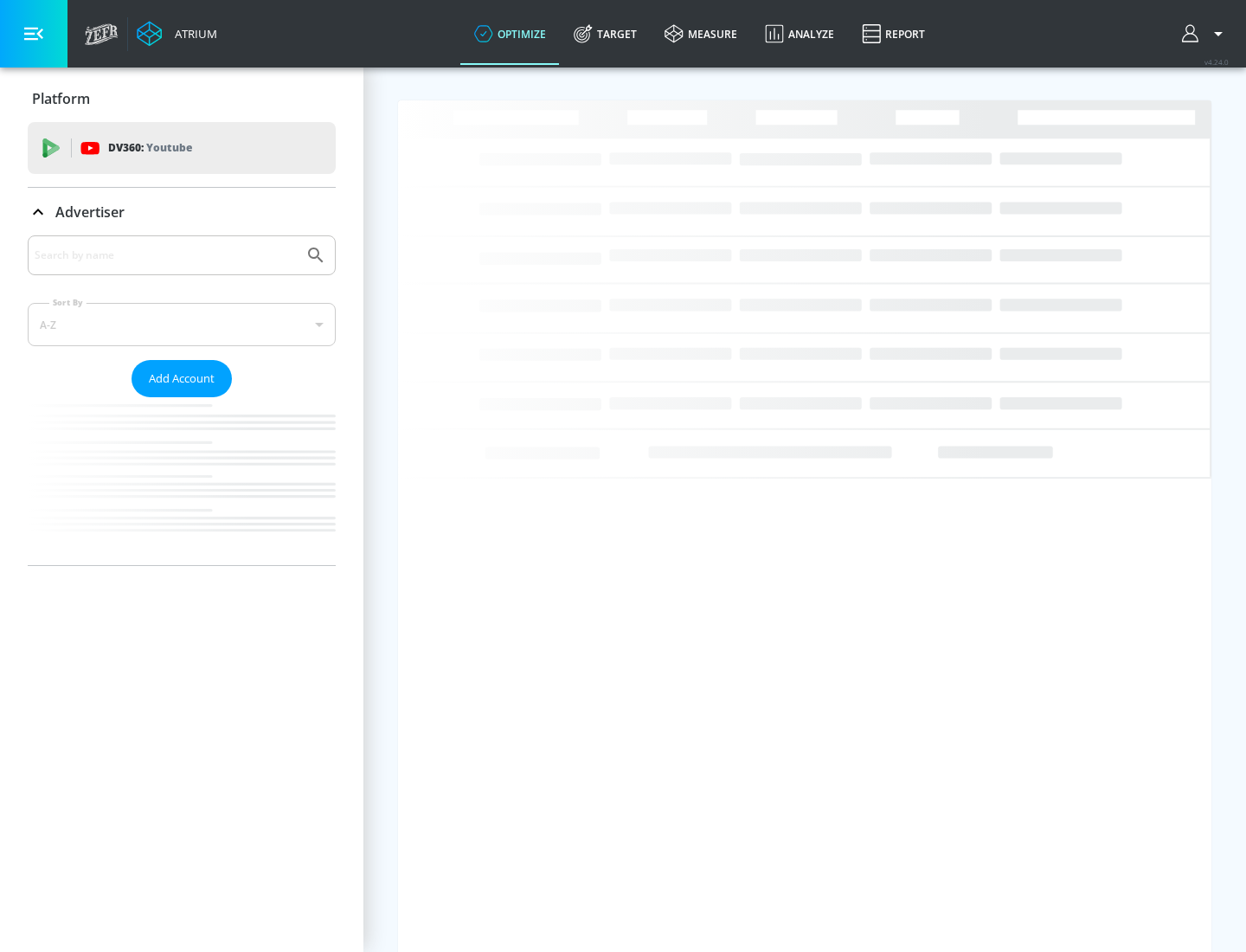  What do you see at coordinates (182, 148) in the screenshot?
I see `div: DV360: Youtube` at bounding box center [182, 148].